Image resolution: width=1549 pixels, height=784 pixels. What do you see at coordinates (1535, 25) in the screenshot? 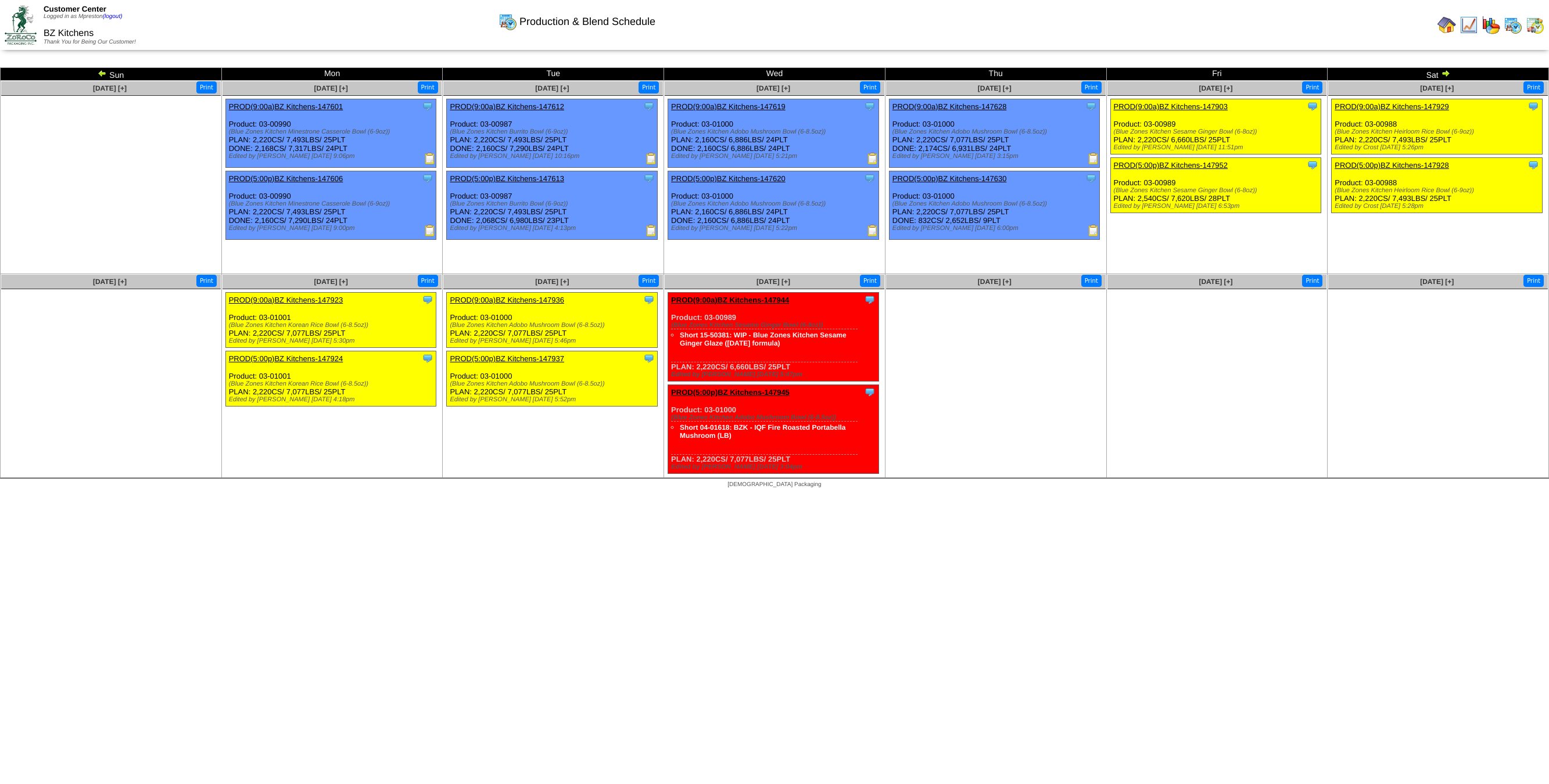
I see `img: calendarinout.gif` at bounding box center [1535, 25].